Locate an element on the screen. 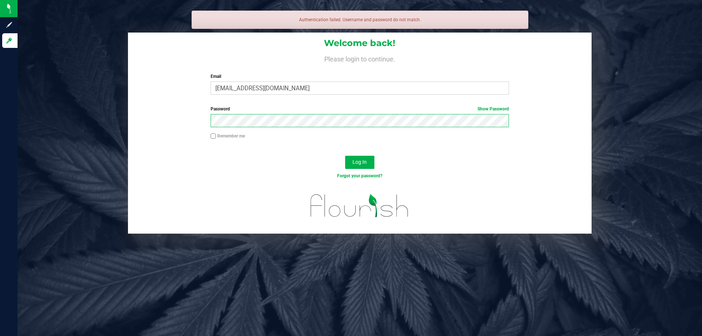 This screenshot has height=336, width=702. img: flourish_logo.svg is located at coordinates (359, 206).